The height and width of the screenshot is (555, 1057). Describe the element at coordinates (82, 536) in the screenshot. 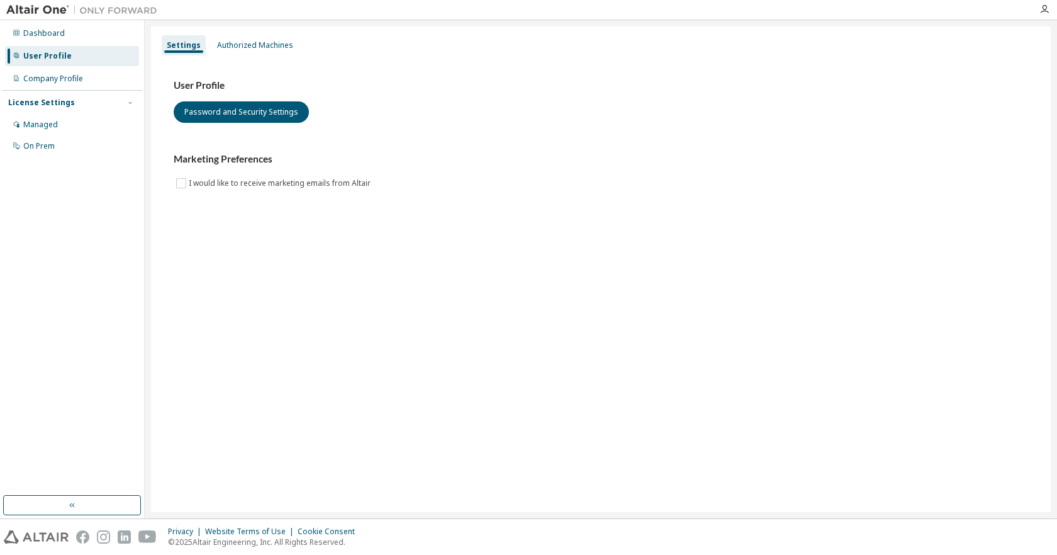

I see `img: facebook.svg` at that location.